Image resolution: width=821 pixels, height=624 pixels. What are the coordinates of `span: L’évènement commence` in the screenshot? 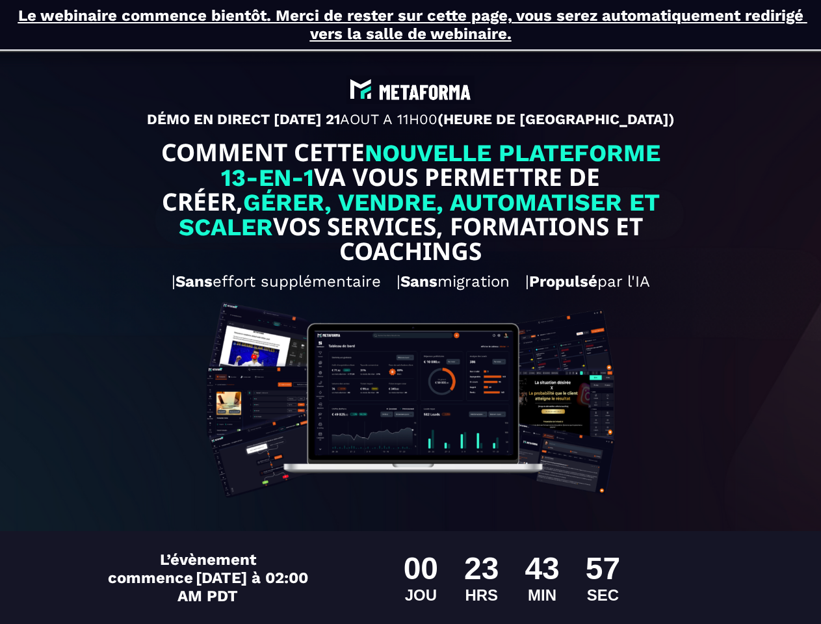 It's located at (182, 569).